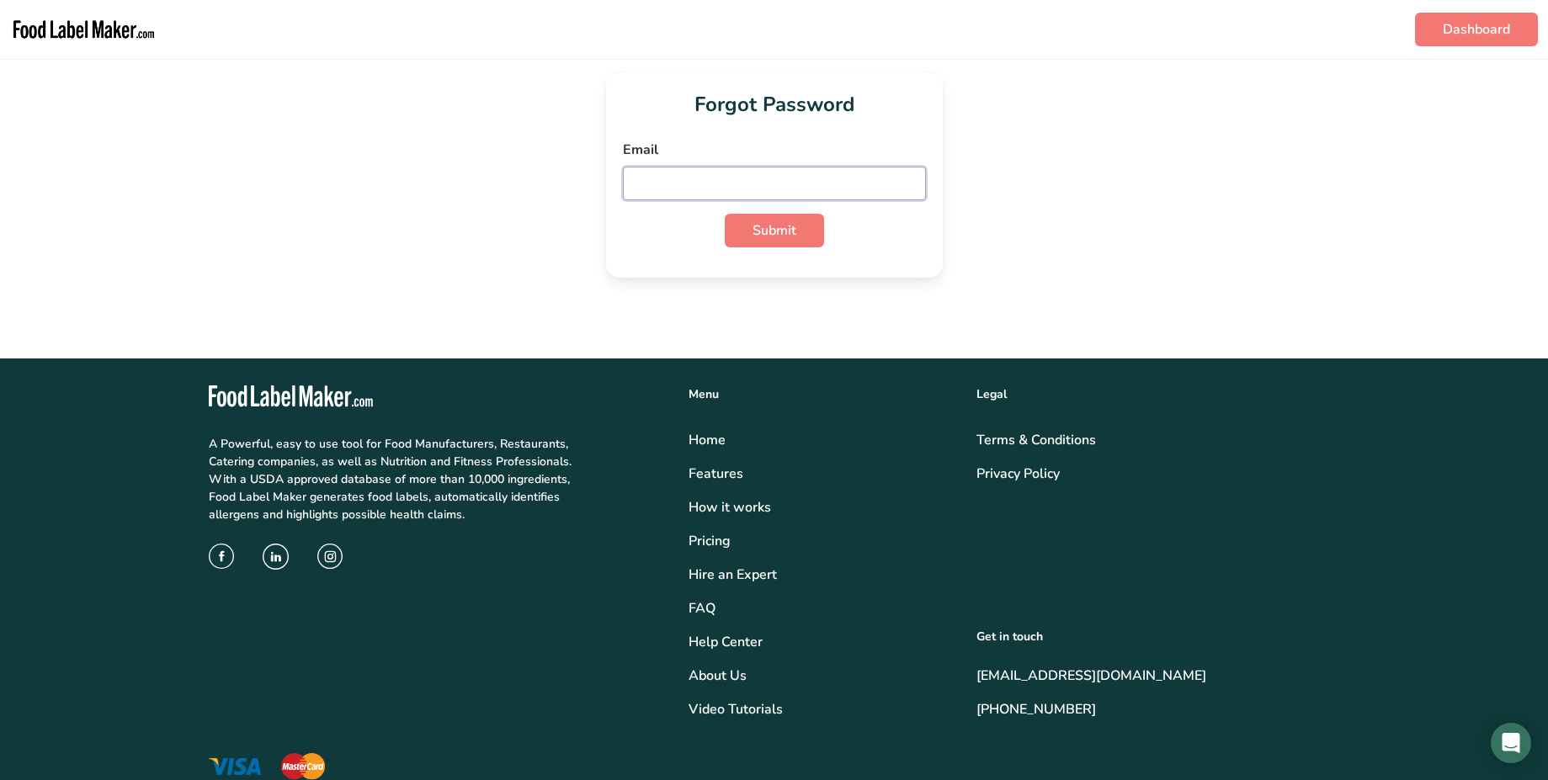 The height and width of the screenshot is (780, 1548). Describe the element at coordinates (1158, 636) in the screenshot. I see `div: Get in touch` at that location.